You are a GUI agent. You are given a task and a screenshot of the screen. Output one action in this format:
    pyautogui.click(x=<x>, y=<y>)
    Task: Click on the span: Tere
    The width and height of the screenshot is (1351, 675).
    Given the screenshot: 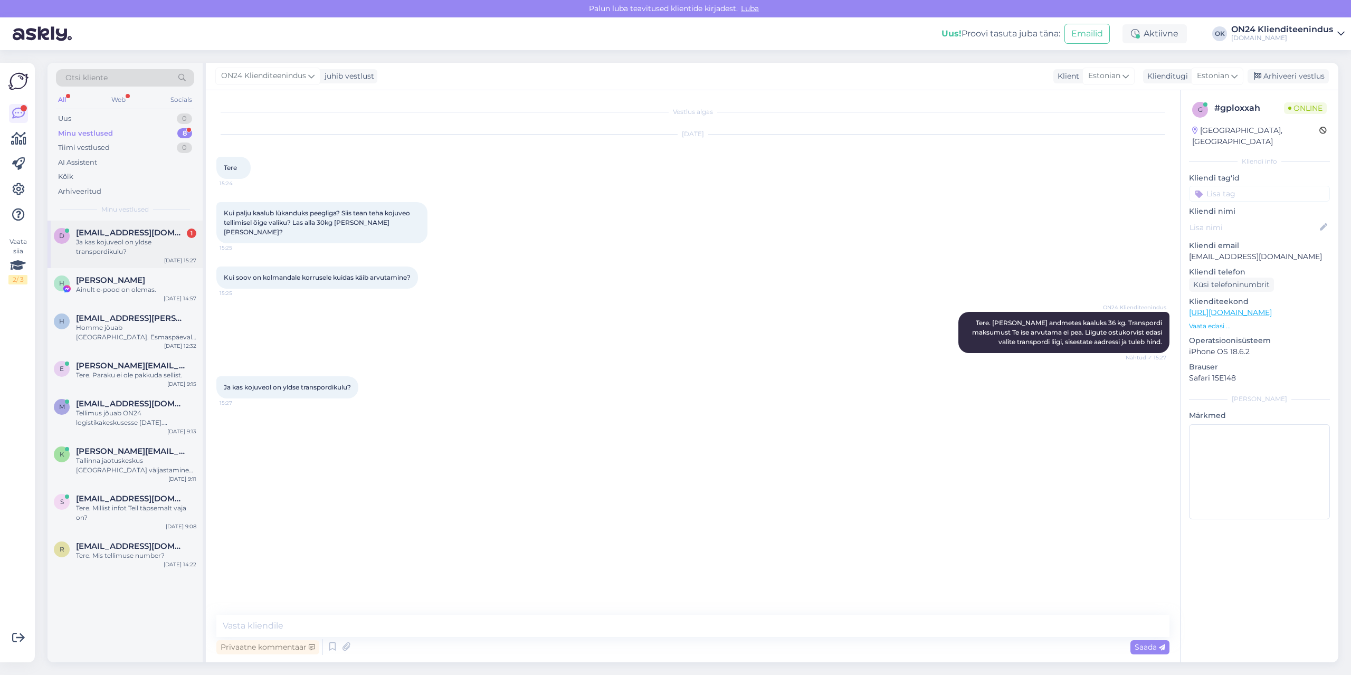 What is the action you would take?
    pyautogui.click(x=230, y=167)
    